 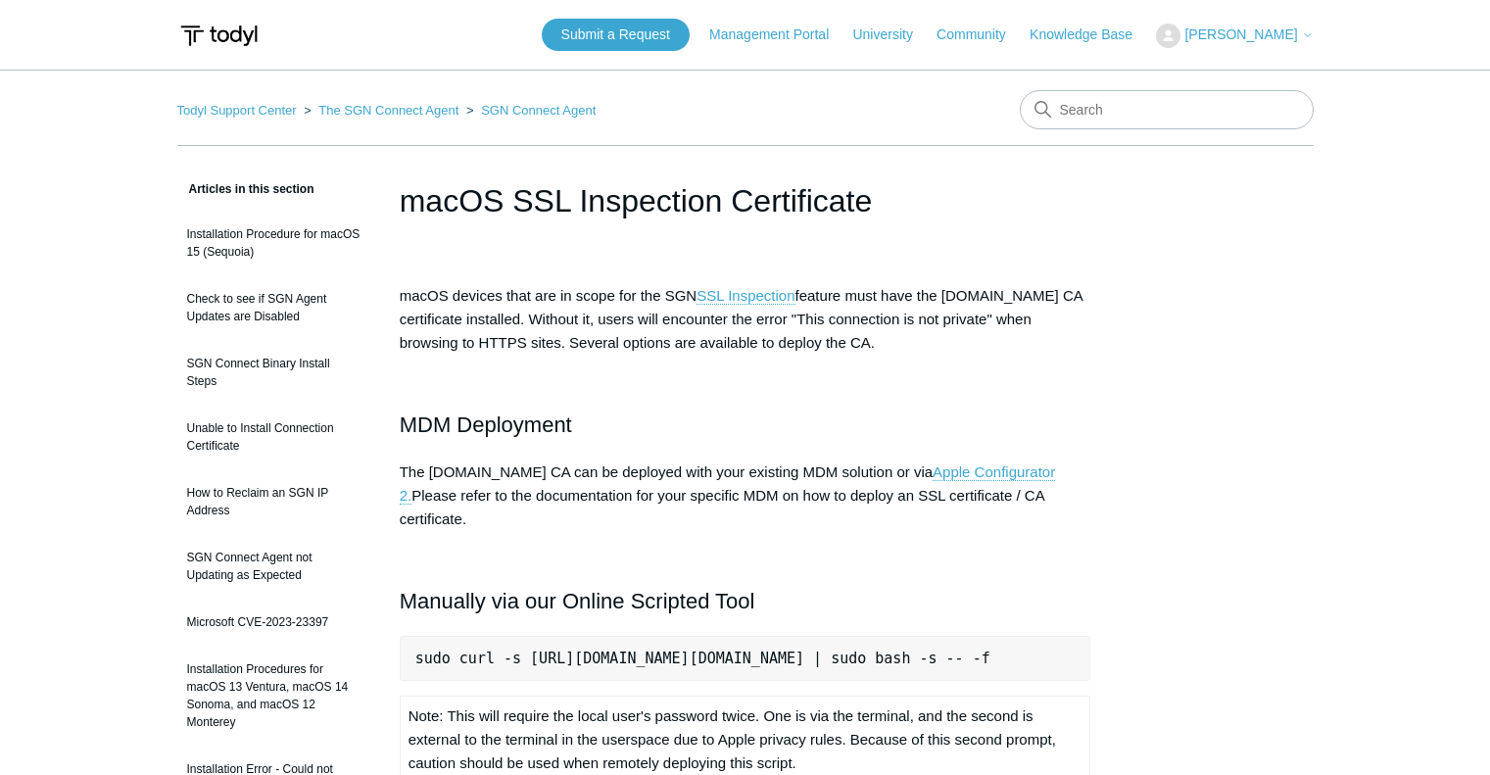 I want to click on a: SGN Connect Agent not Updating as Expected, so click(x=273, y=566).